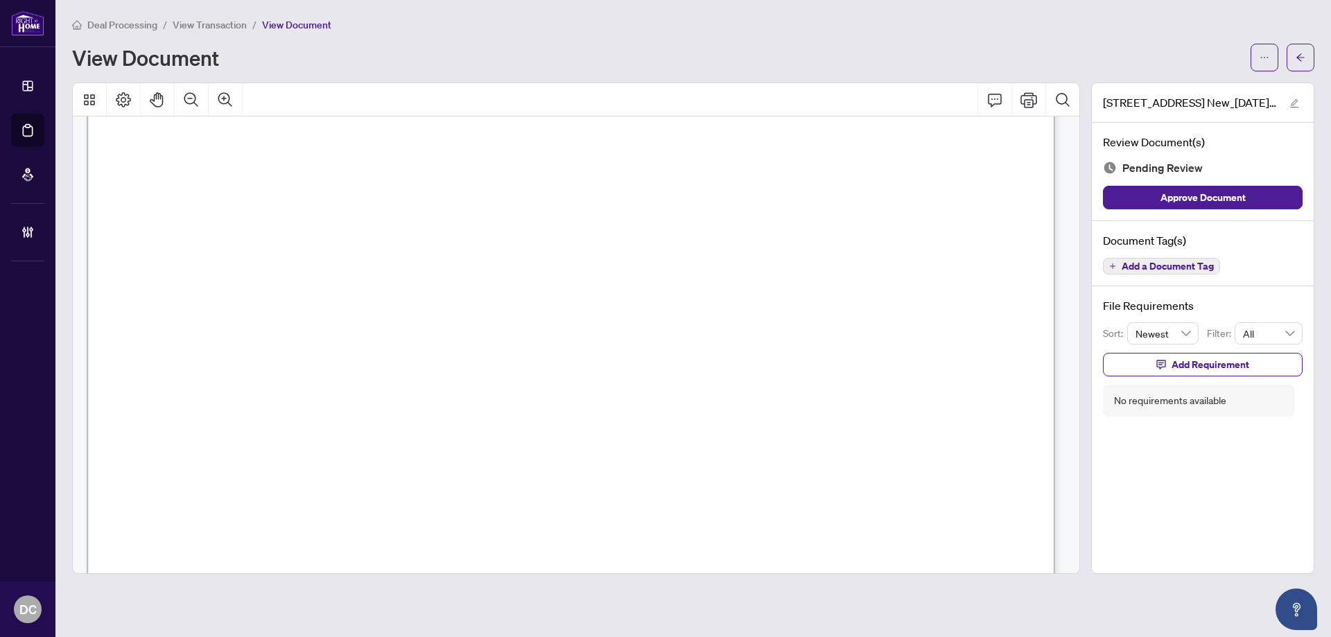 This screenshot has width=1331, height=637. Describe the element at coordinates (1110, 168) in the screenshot. I see `img: Document Status` at that location.